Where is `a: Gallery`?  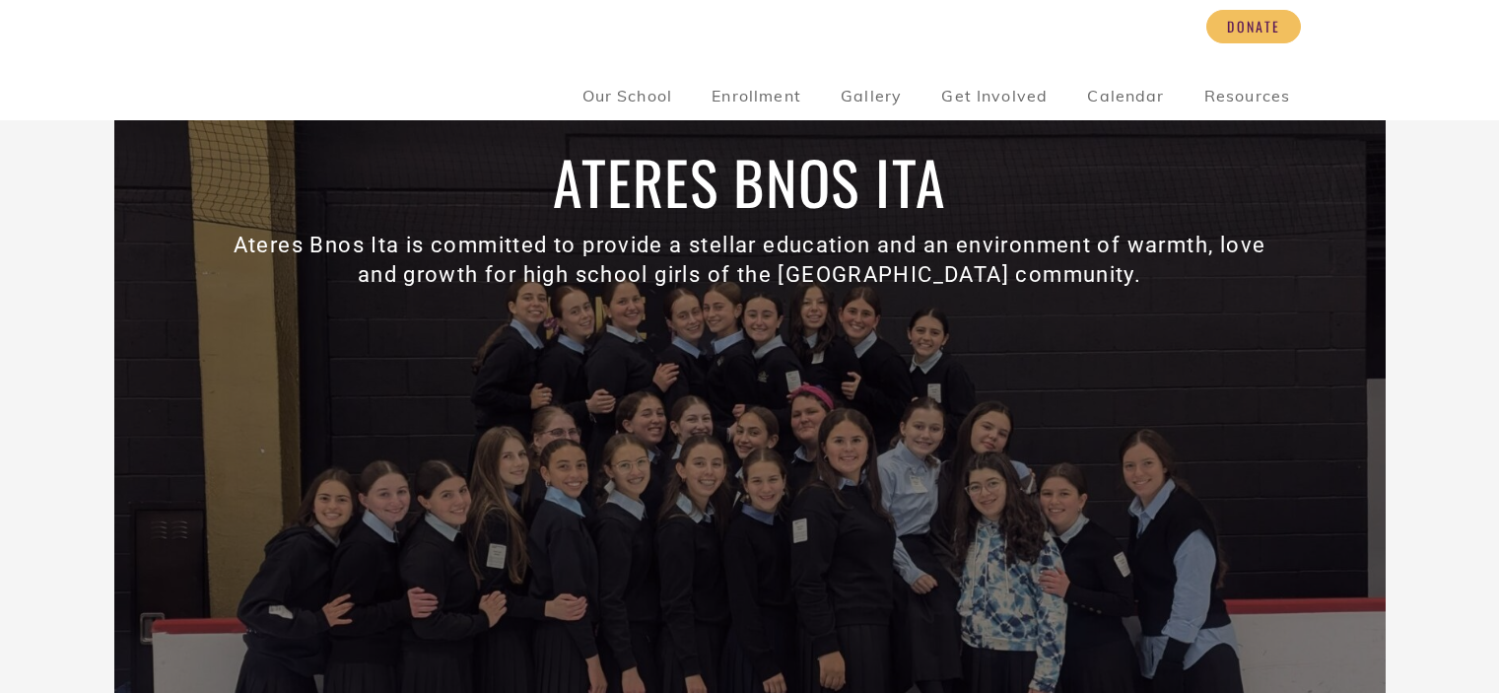
a: Gallery is located at coordinates (871, 97).